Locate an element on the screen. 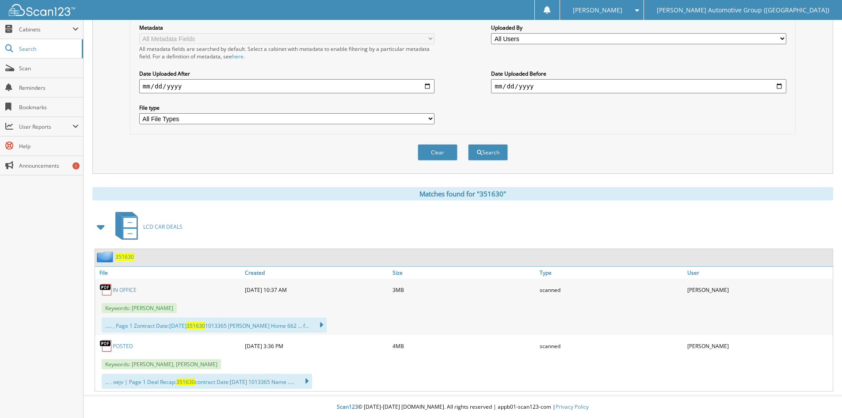 Image resolution: width=842 pixels, height=418 pixels. div: 1 is located at coordinates (76, 166).